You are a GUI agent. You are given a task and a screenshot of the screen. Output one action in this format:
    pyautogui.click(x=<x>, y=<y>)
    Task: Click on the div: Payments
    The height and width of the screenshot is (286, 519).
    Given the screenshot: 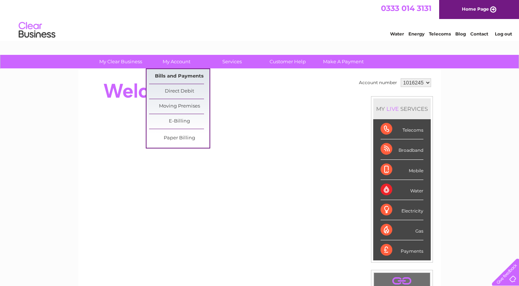 What is the action you would take?
    pyautogui.click(x=402, y=250)
    